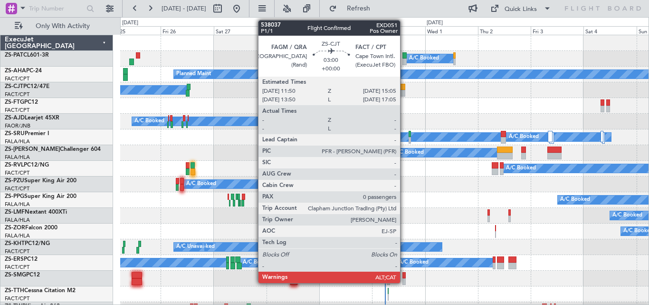 The width and height of the screenshot is (649, 305). I want to click on a: FAOR/JNB, so click(18, 125).